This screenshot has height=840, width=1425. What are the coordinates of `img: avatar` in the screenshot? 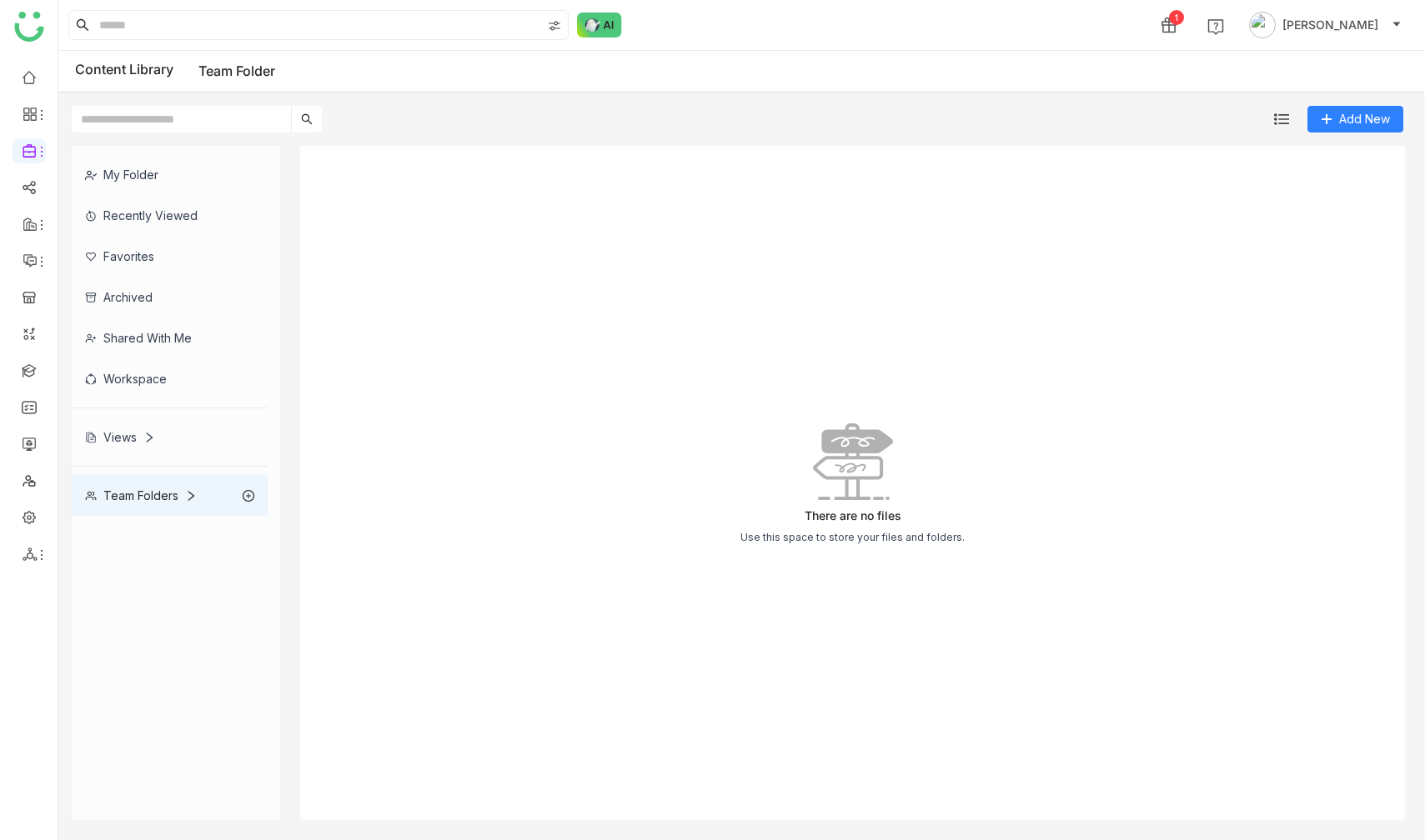 It's located at (1262, 25).